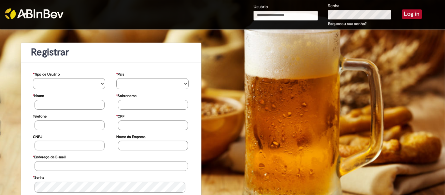 The height and width of the screenshot is (195, 445). I want to click on button: Log in, so click(412, 14).